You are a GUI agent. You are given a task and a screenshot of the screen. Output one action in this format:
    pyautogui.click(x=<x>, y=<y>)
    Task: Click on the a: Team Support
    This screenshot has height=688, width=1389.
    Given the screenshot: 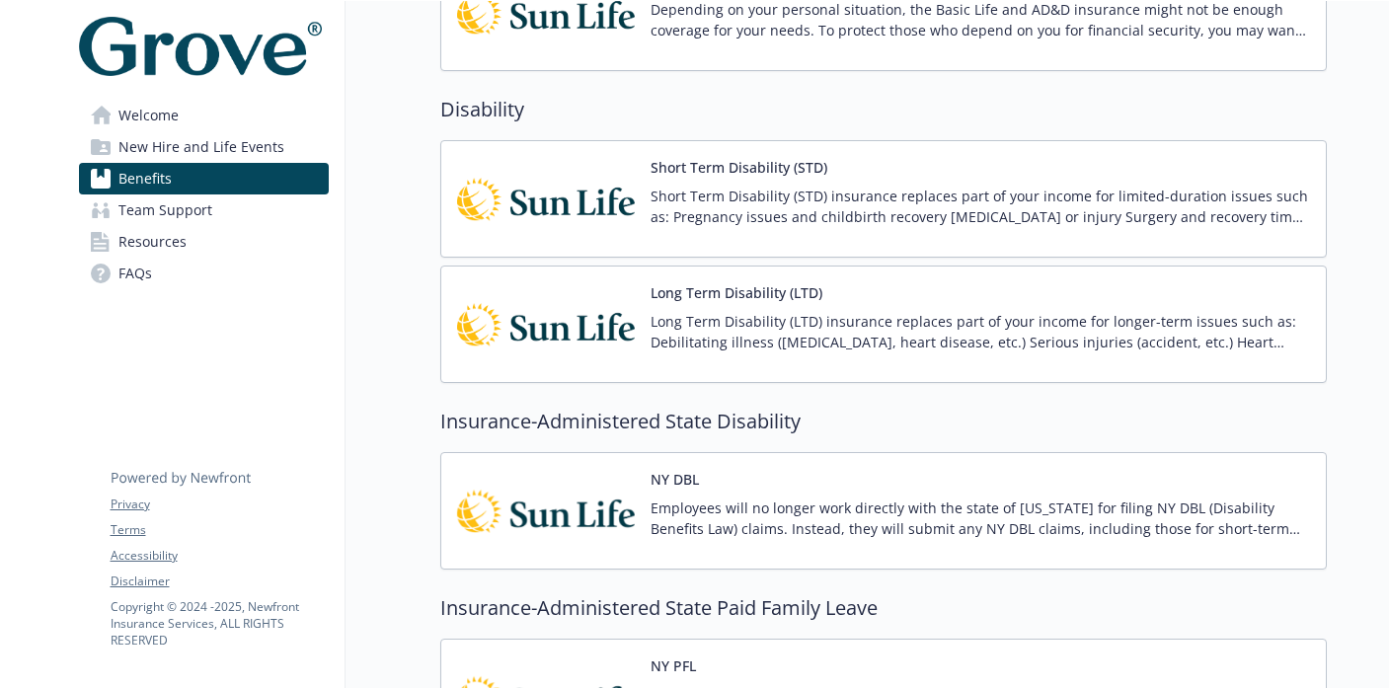 What is the action you would take?
    pyautogui.click(x=203, y=210)
    